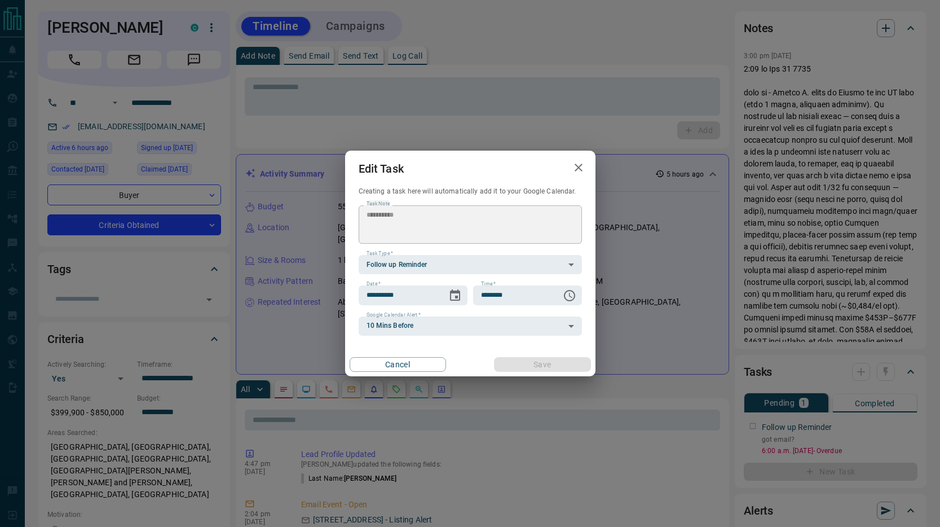 The height and width of the screenshot is (527, 940). Describe the element at coordinates (397, 364) in the screenshot. I see `button: Cancel` at that location.